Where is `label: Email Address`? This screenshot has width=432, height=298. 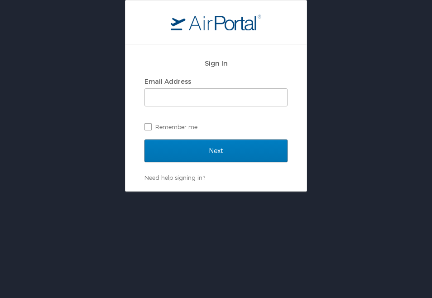
label: Email Address is located at coordinates (168, 81).